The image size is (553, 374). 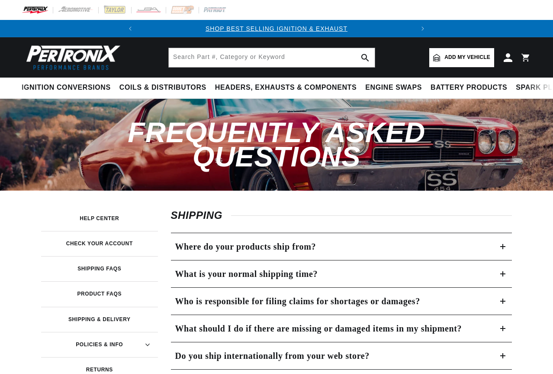 What do you see at coordinates (341, 301) in the screenshot?
I see `summary: Who is responsible for filing claims for shortages or damages?` at bounding box center [341, 301].